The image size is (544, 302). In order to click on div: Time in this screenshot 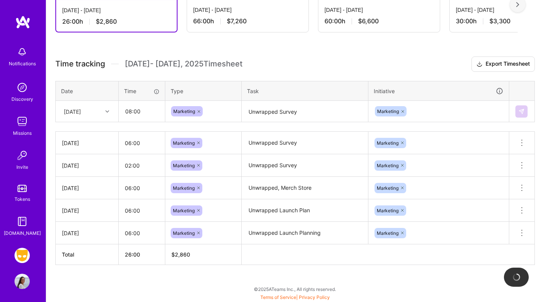, I will do `click(142, 91)`.